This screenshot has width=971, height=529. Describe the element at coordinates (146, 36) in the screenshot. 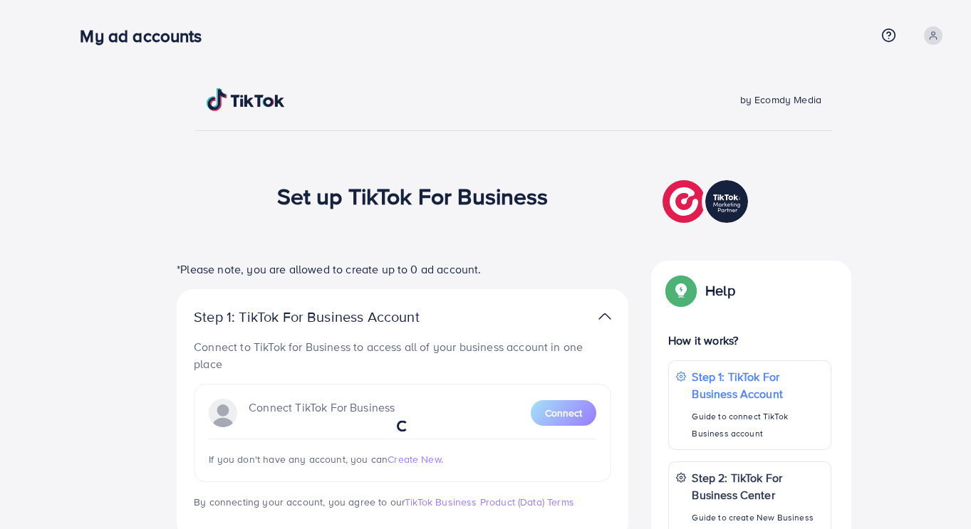

I see `h3: My ad accounts` at that location.